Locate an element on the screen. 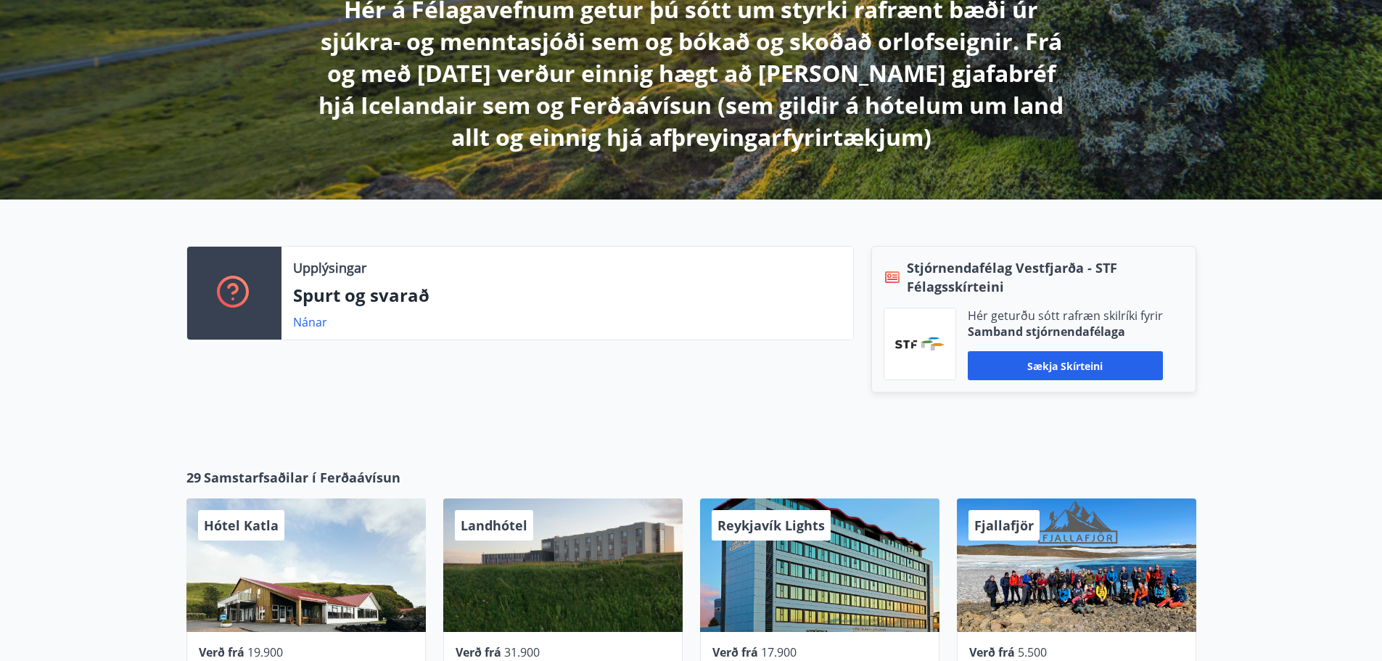 This screenshot has width=1382, height=661. span: Stjórnendafélag Vestfjarða - STF Félagsskírteini is located at coordinates (1045, 277).